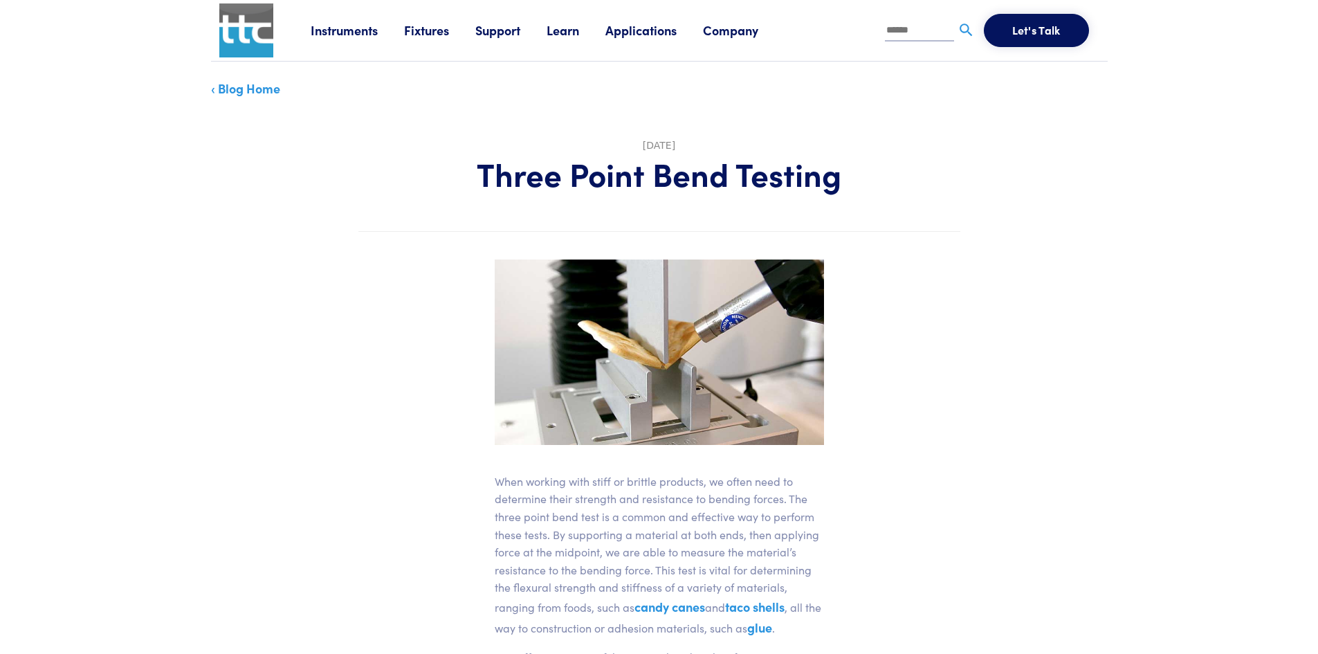 The image size is (1318, 654). I want to click on a: taco shells, so click(755, 606).